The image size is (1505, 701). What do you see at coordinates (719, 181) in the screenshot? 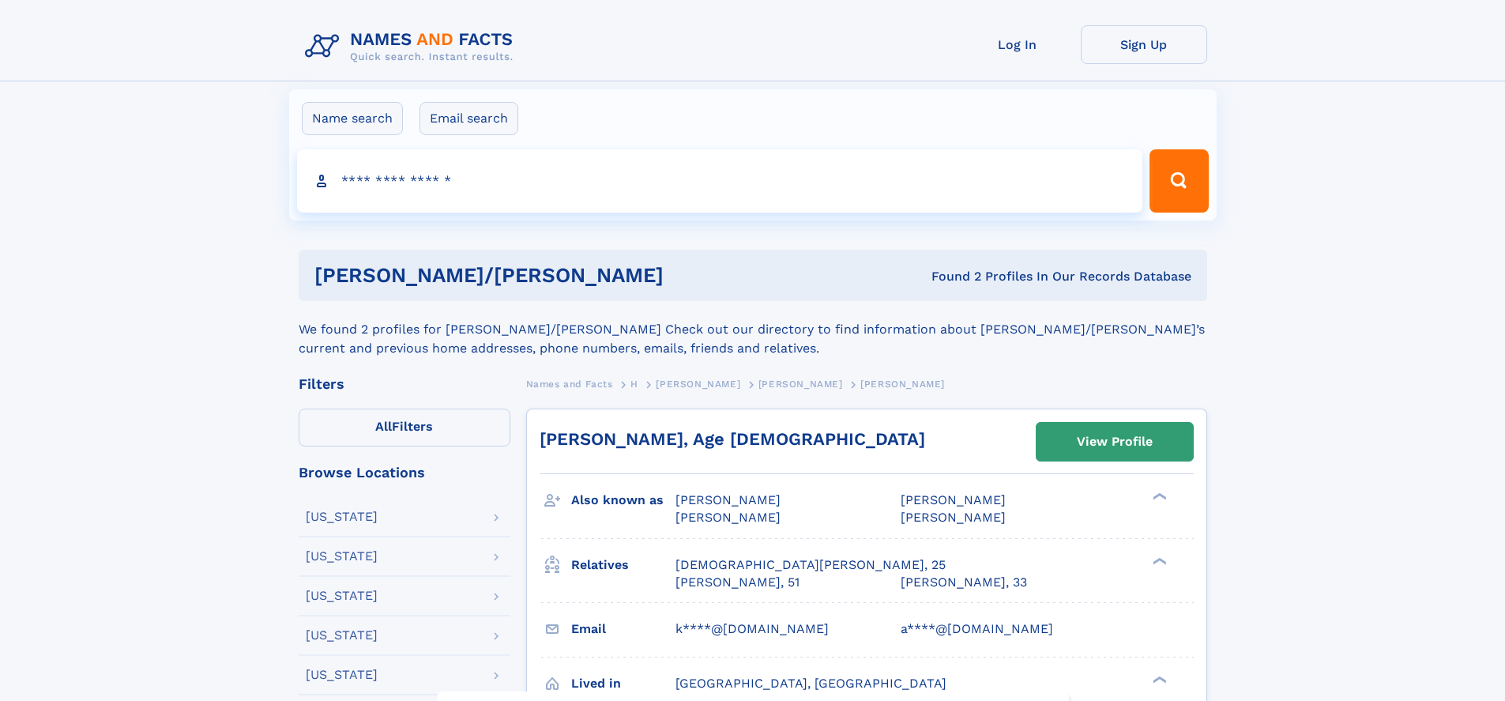
I see `input: search input` at bounding box center [719, 181].